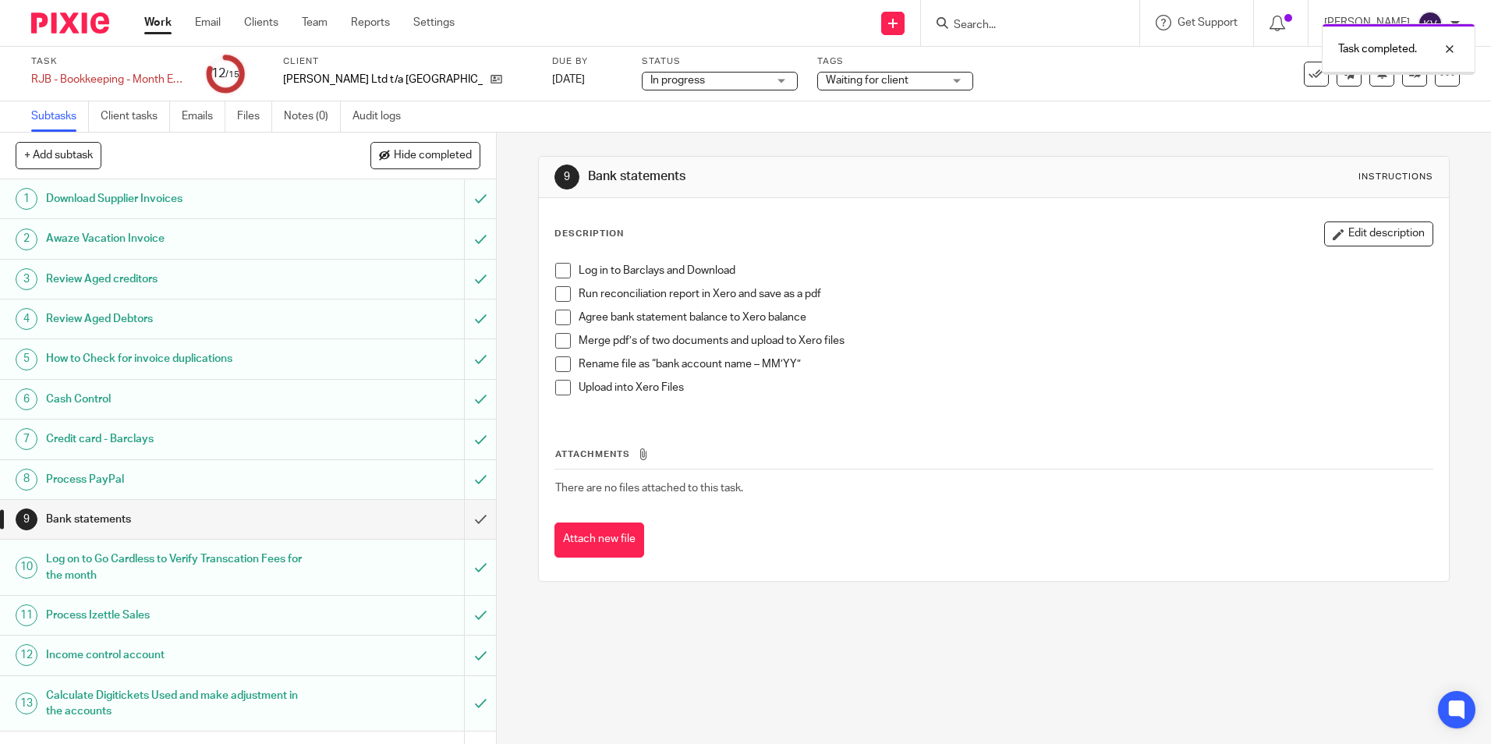 The image size is (1491, 744). Describe the element at coordinates (27, 615) in the screenshot. I see `div: 11` at that location.